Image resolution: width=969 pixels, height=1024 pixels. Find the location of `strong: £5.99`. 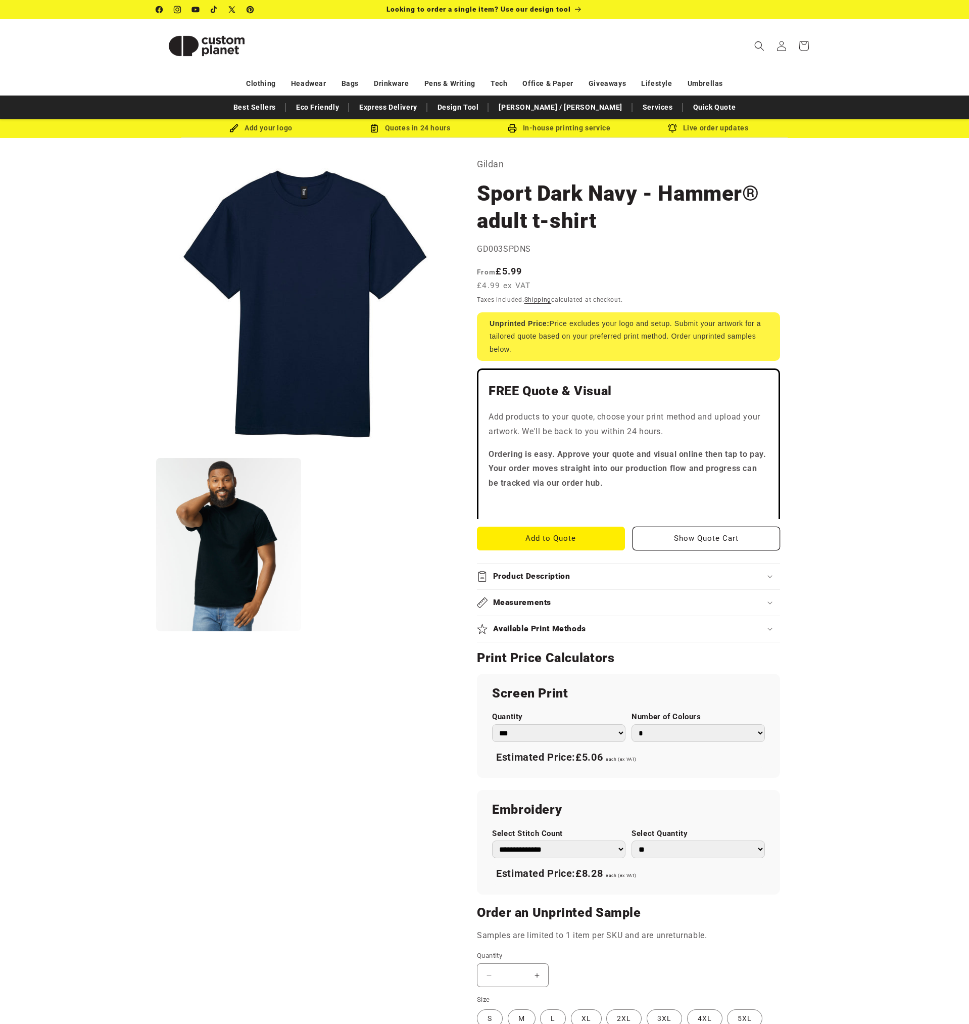

strong: £5.99 is located at coordinates (500, 271).